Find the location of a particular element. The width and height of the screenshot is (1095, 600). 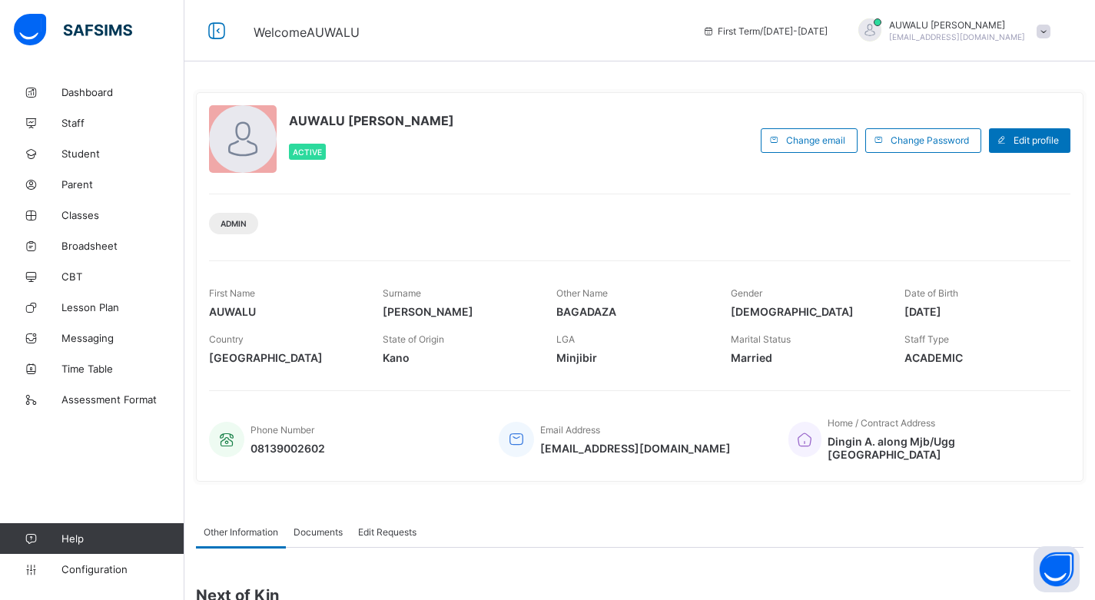

span: Other Information is located at coordinates (241, 532).